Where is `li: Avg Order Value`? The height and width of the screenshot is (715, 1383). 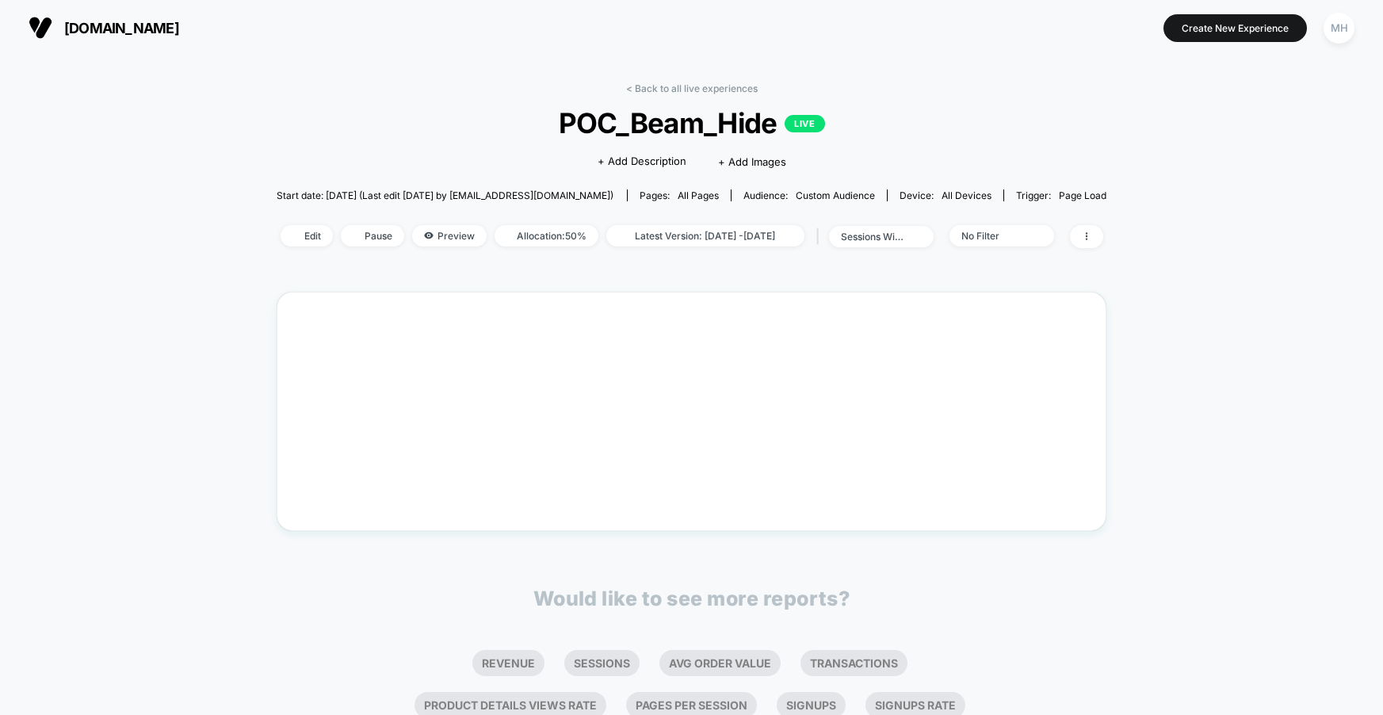
li: Avg Order Value is located at coordinates (720, 663).